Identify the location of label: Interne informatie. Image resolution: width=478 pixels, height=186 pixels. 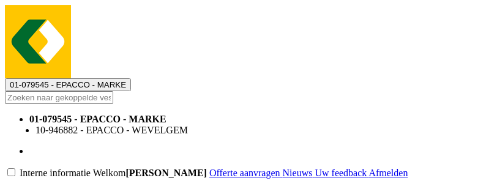
(55, 173).